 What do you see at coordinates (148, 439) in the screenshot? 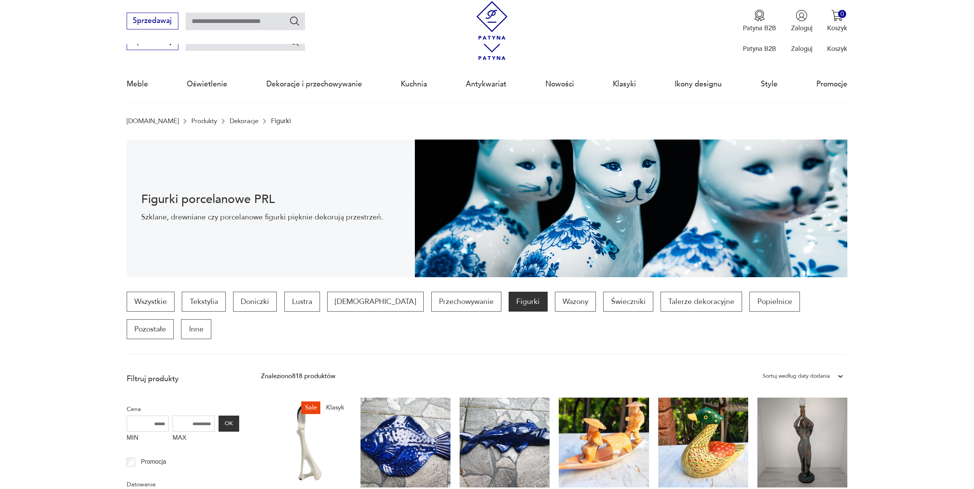
I see `label: MIN` at bounding box center [148, 439].